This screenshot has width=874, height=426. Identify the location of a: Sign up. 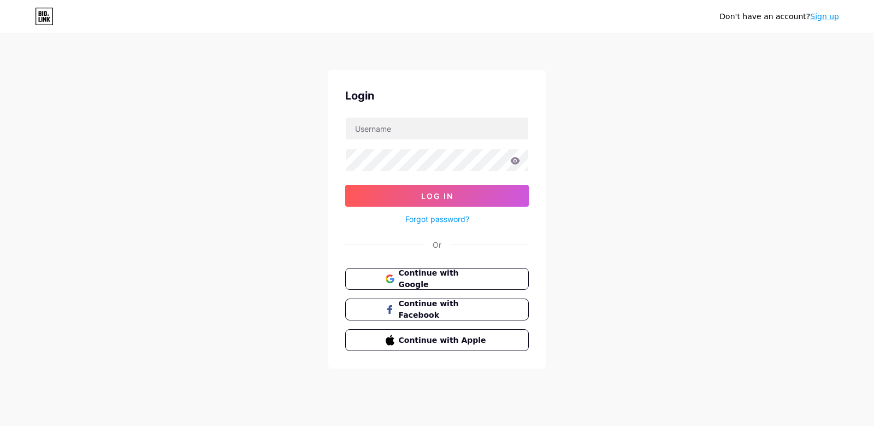
(825, 16).